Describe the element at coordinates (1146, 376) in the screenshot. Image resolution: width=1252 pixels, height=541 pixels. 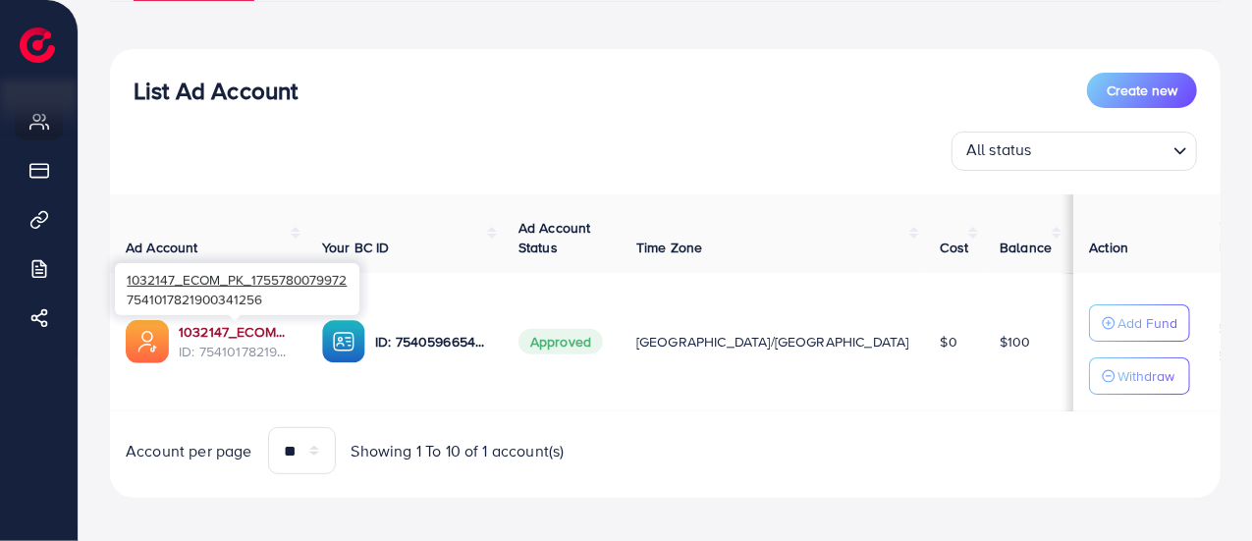
I see `p: Withdraw` at that location.